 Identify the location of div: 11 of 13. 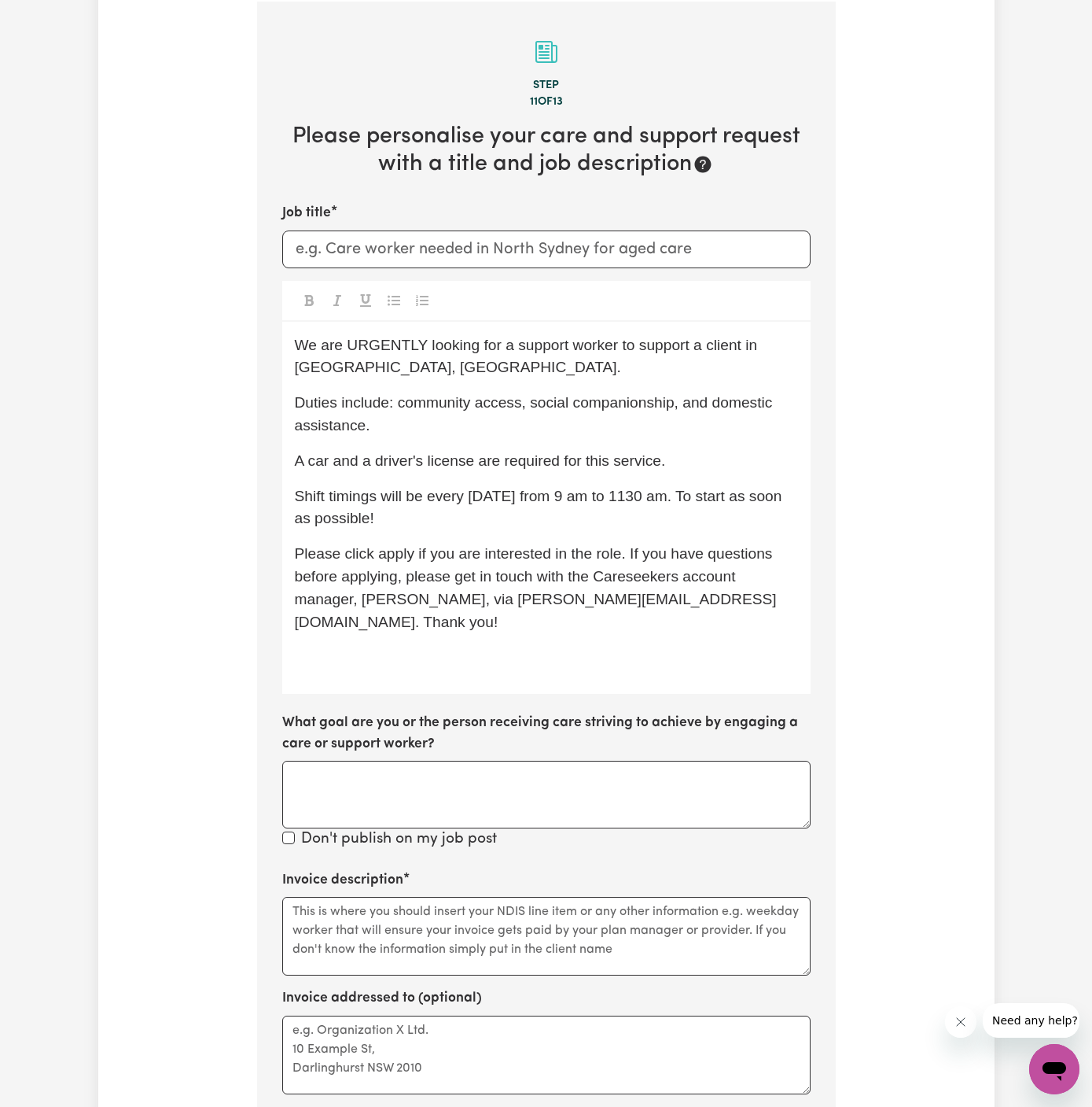
(546, 102).